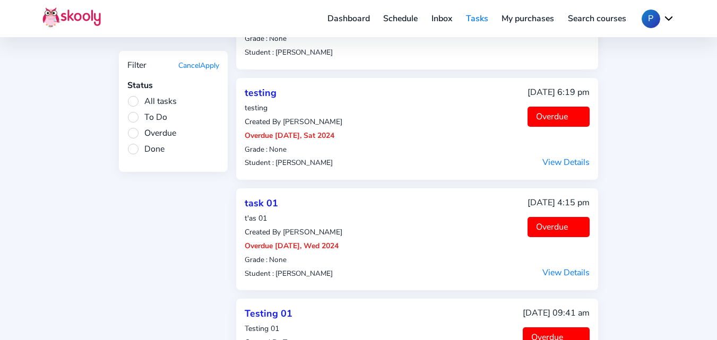 This screenshot has height=340, width=717. I want to click on button: Pchevron down outline, so click(658, 19).